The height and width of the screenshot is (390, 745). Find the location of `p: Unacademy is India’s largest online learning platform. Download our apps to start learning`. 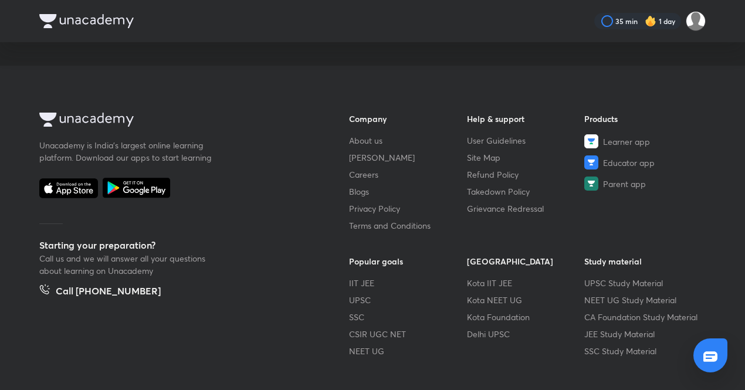

p: Unacademy is India’s largest online learning platform. Download our apps to start learning is located at coordinates (127, 151).